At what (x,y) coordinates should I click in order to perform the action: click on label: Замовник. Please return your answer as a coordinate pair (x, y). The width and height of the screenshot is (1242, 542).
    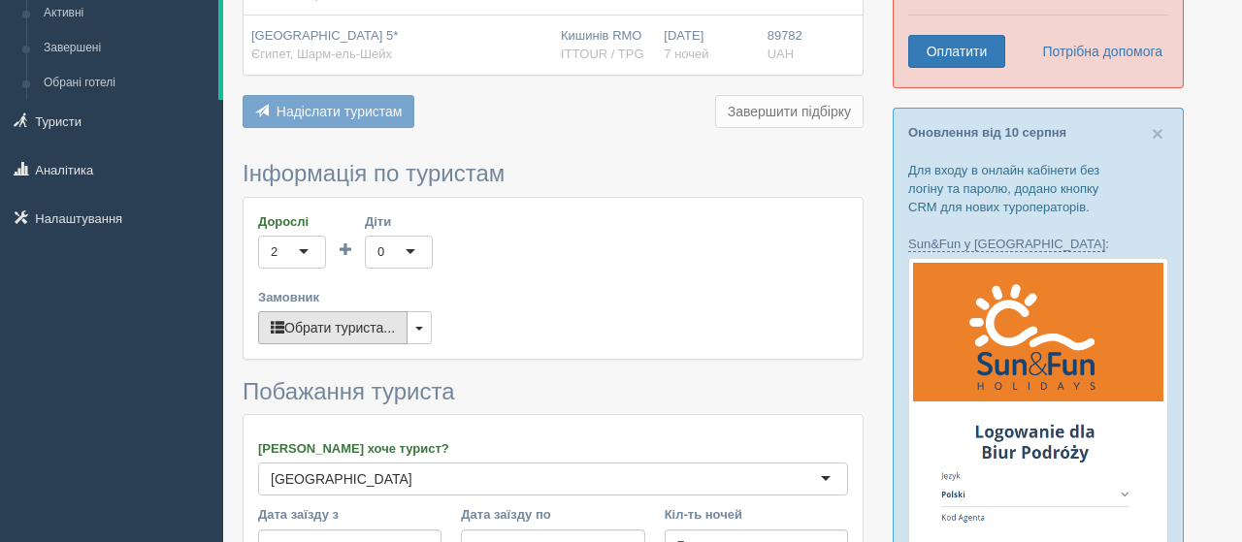
    Looking at the image, I should click on (553, 297).